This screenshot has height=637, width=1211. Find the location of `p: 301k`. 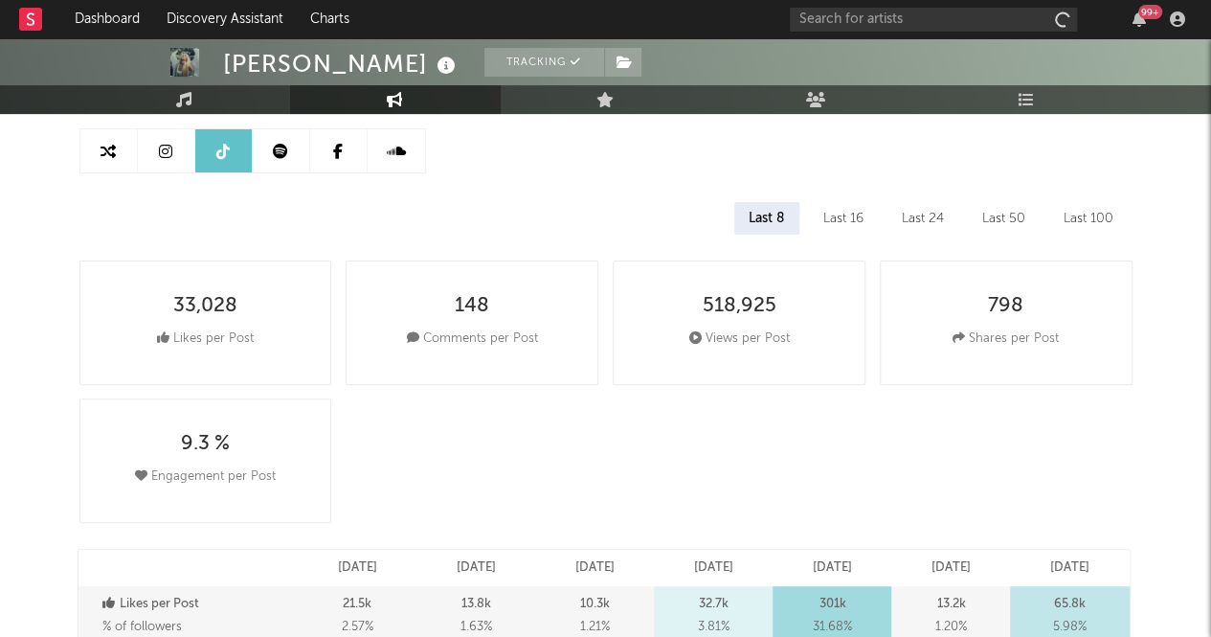

p: 301k is located at coordinates (832, 604).